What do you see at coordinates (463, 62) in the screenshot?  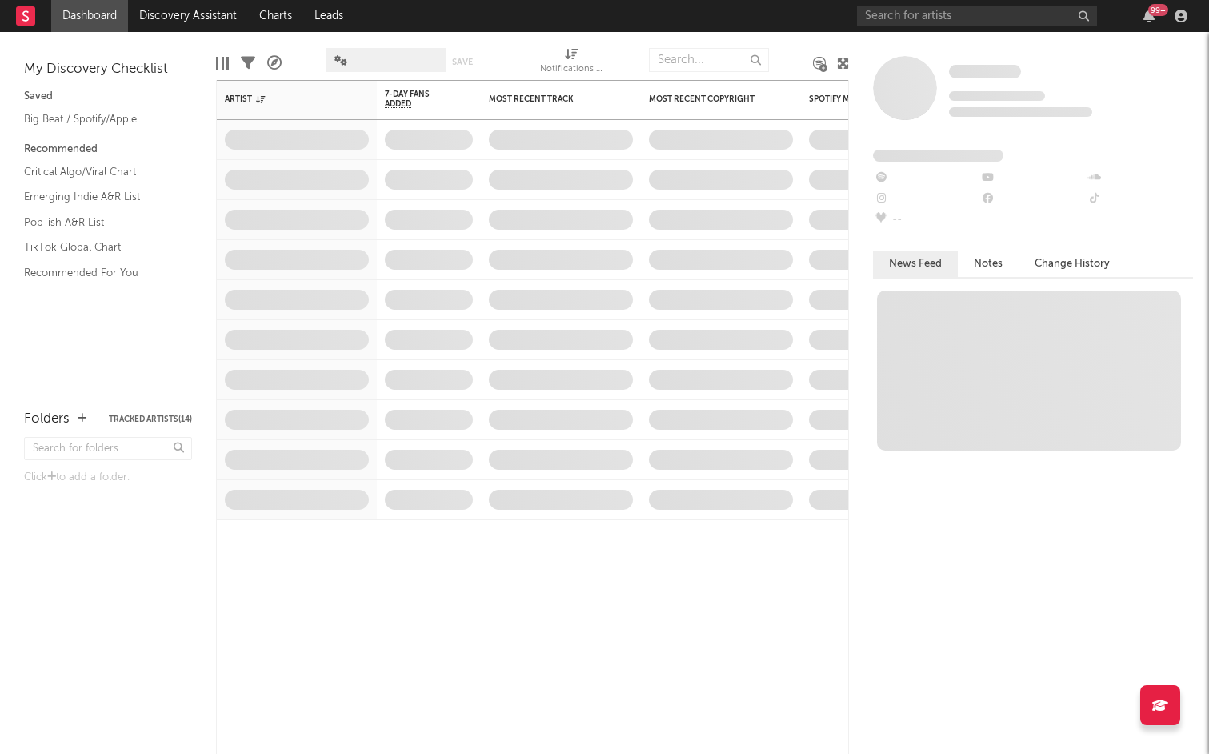 I see `button: Save` at bounding box center [463, 62].